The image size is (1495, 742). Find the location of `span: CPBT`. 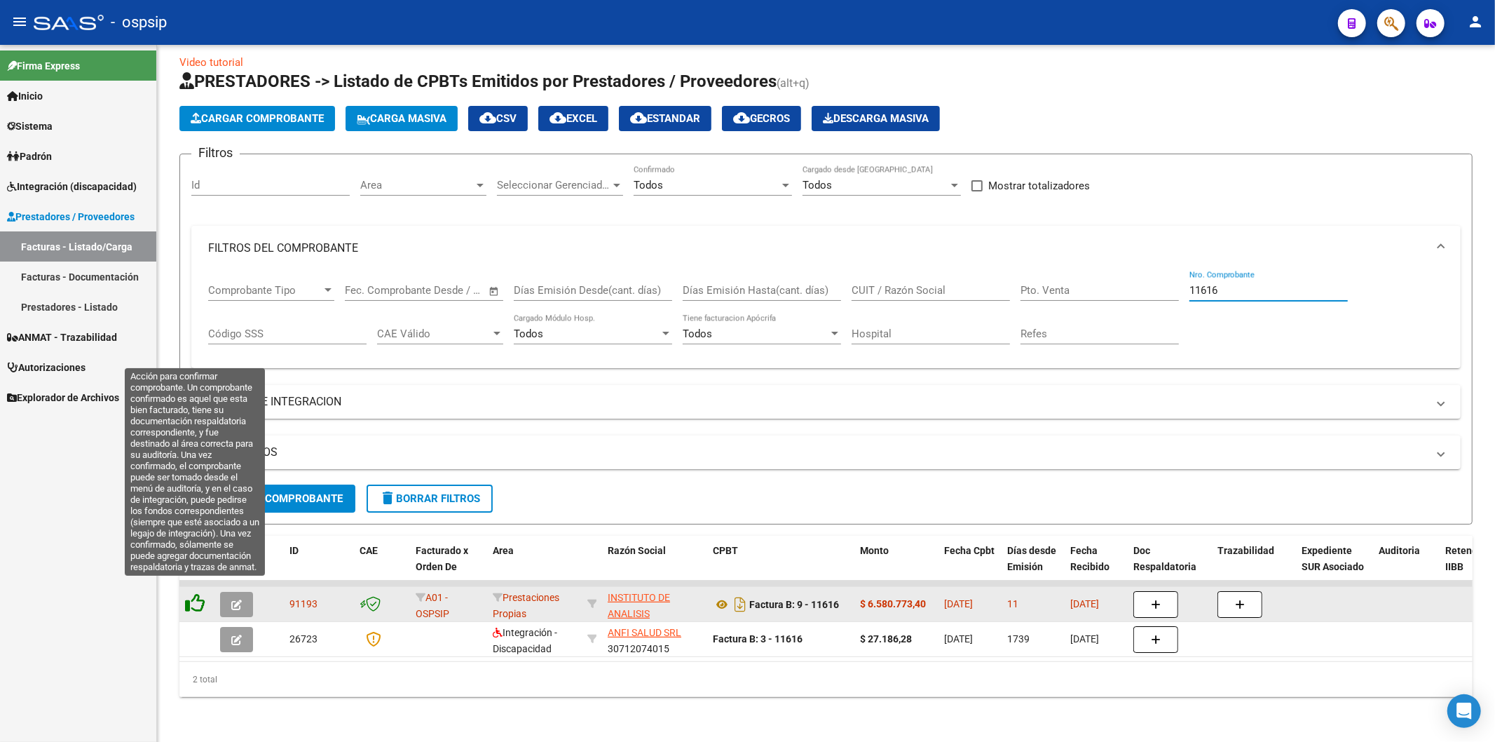

span: CPBT is located at coordinates (726, 550).